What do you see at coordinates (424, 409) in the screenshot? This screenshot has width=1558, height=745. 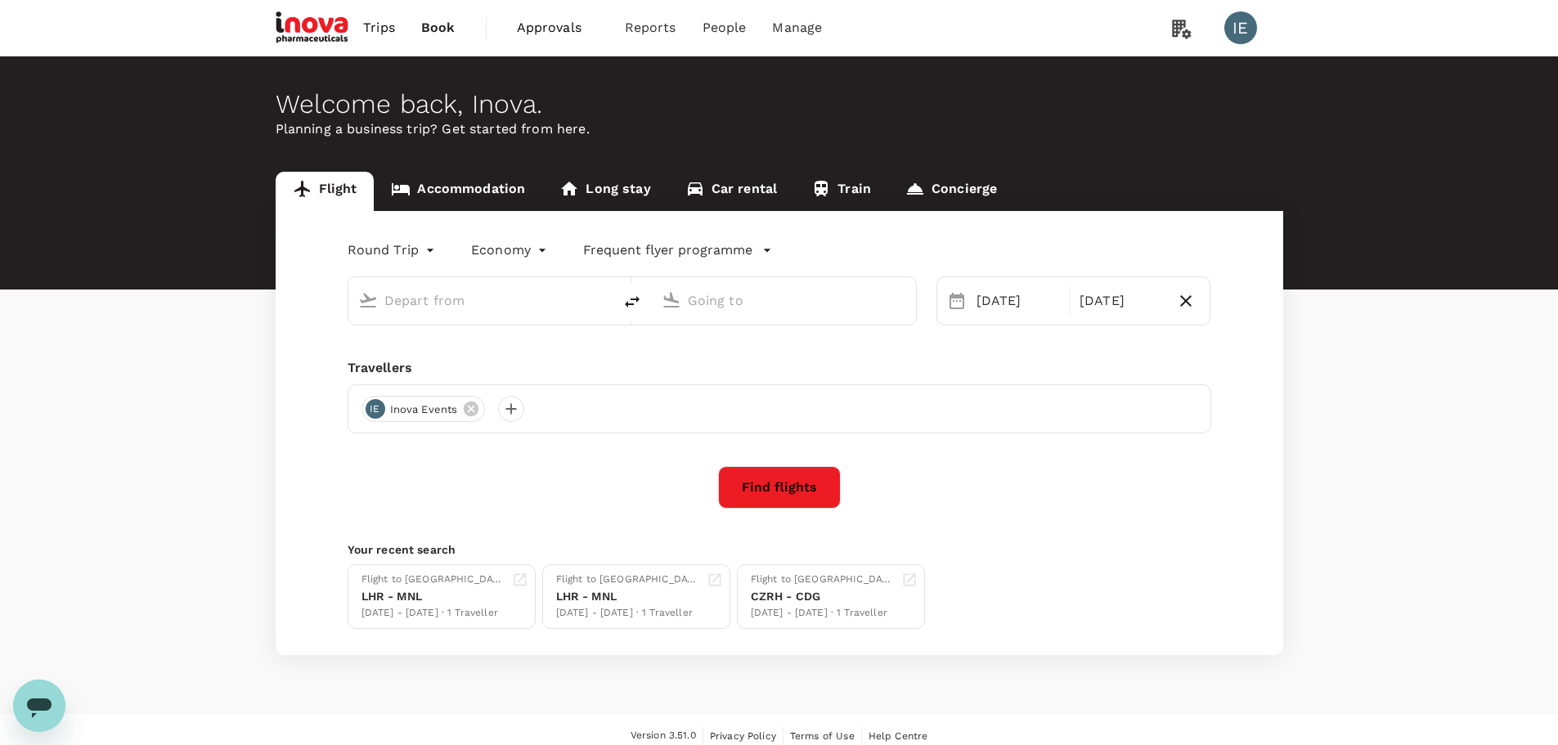 I see `div: IEInova Events` at bounding box center [424, 409].